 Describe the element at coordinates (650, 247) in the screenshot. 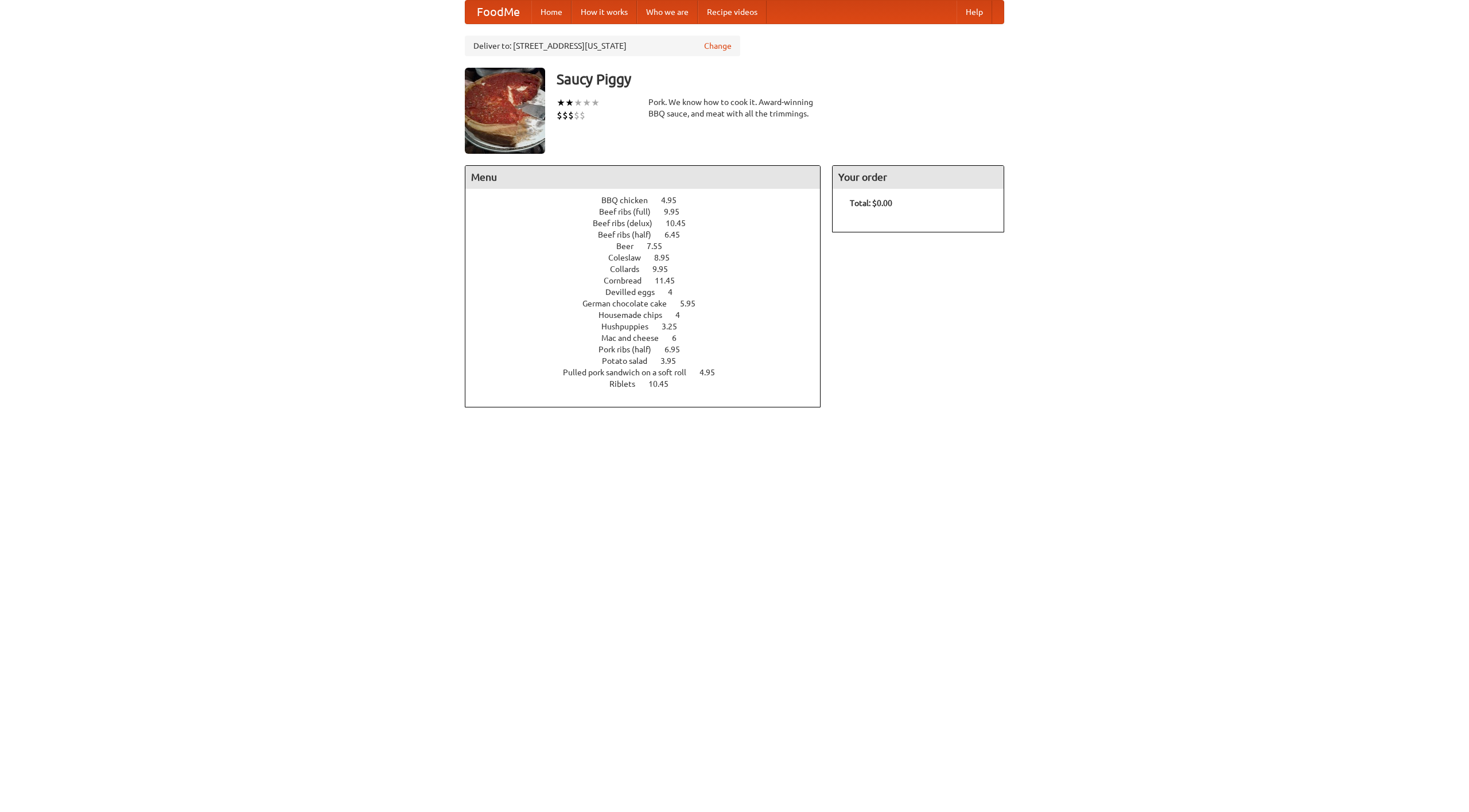

I see `a: Beer 7.55` at that location.